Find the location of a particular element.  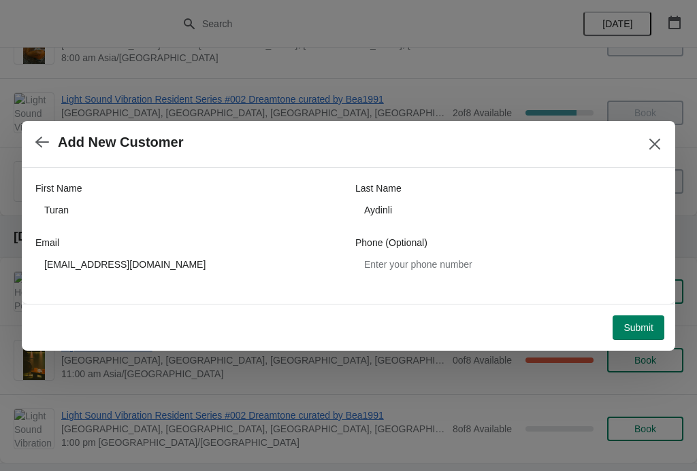

input: Smith is located at coordinates (508, 210).